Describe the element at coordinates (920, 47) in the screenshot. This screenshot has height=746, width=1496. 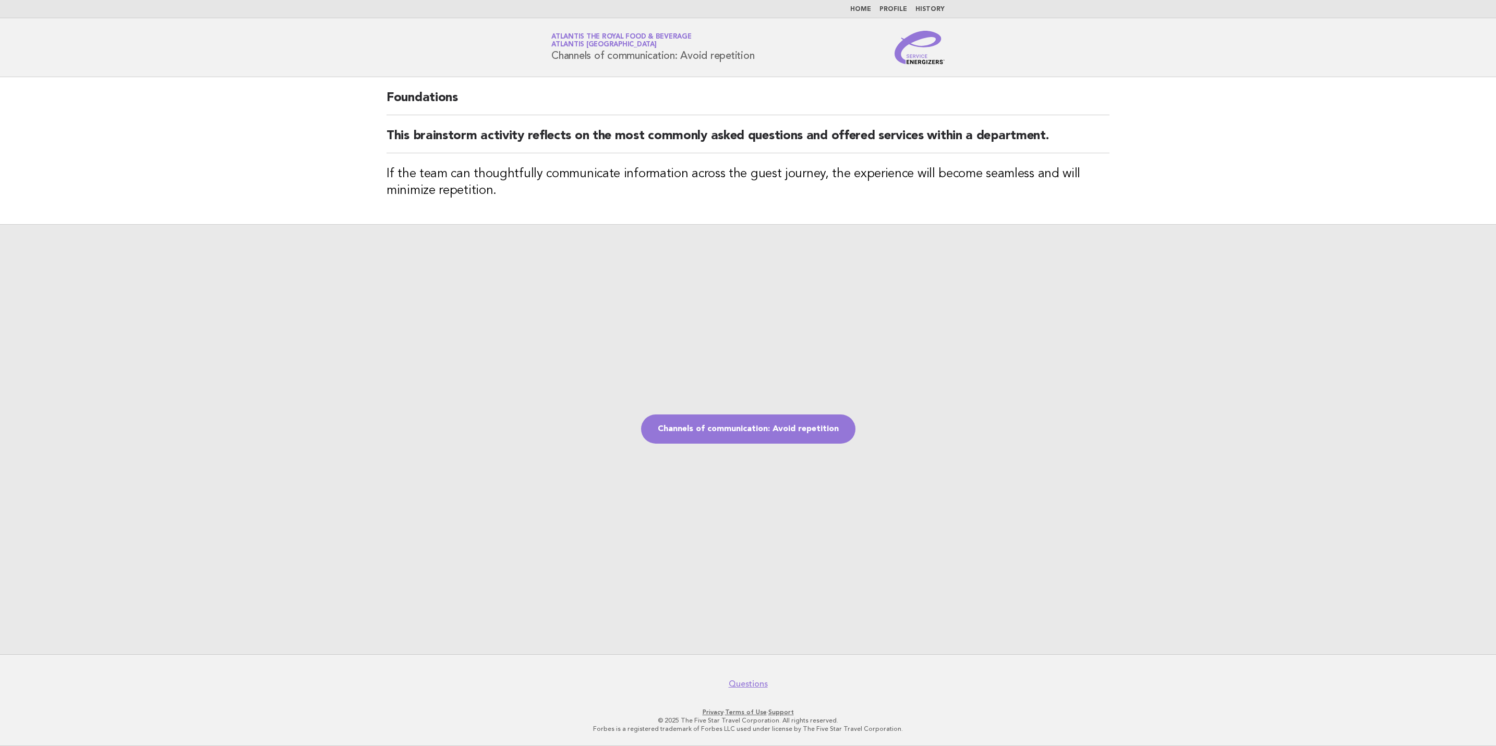
I see `img: Service Energizers` at that location.